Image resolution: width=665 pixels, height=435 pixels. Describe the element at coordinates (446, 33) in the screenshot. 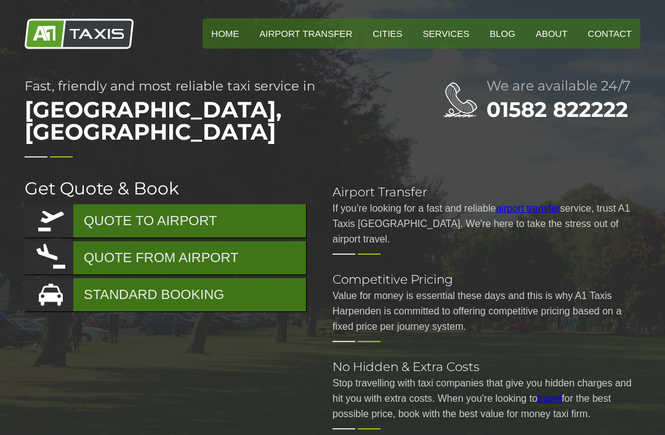

I see `a: Services` at that location.